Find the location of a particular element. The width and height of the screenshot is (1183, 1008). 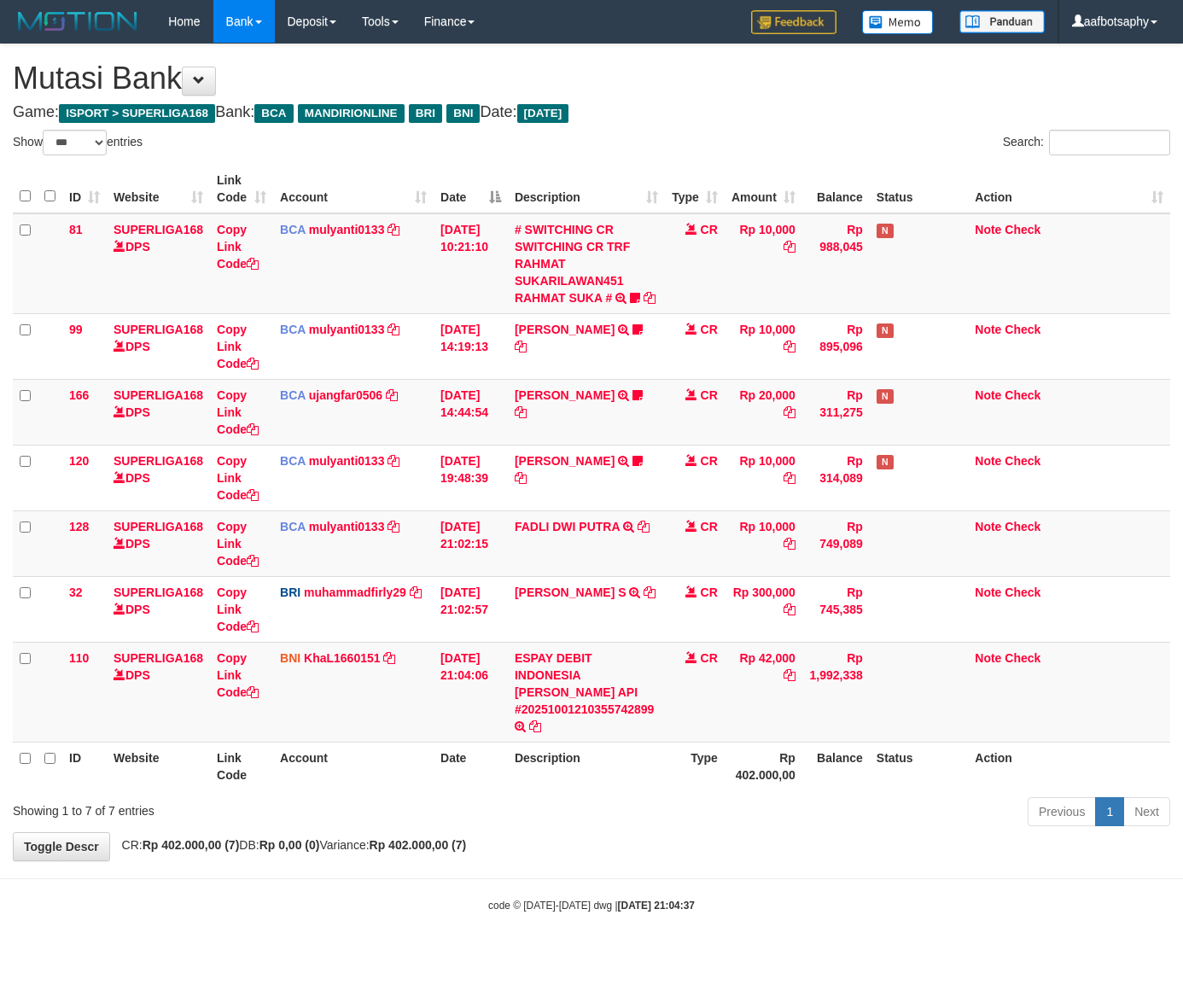

td: Rp 42,000 is located at coordinates (764, 691).